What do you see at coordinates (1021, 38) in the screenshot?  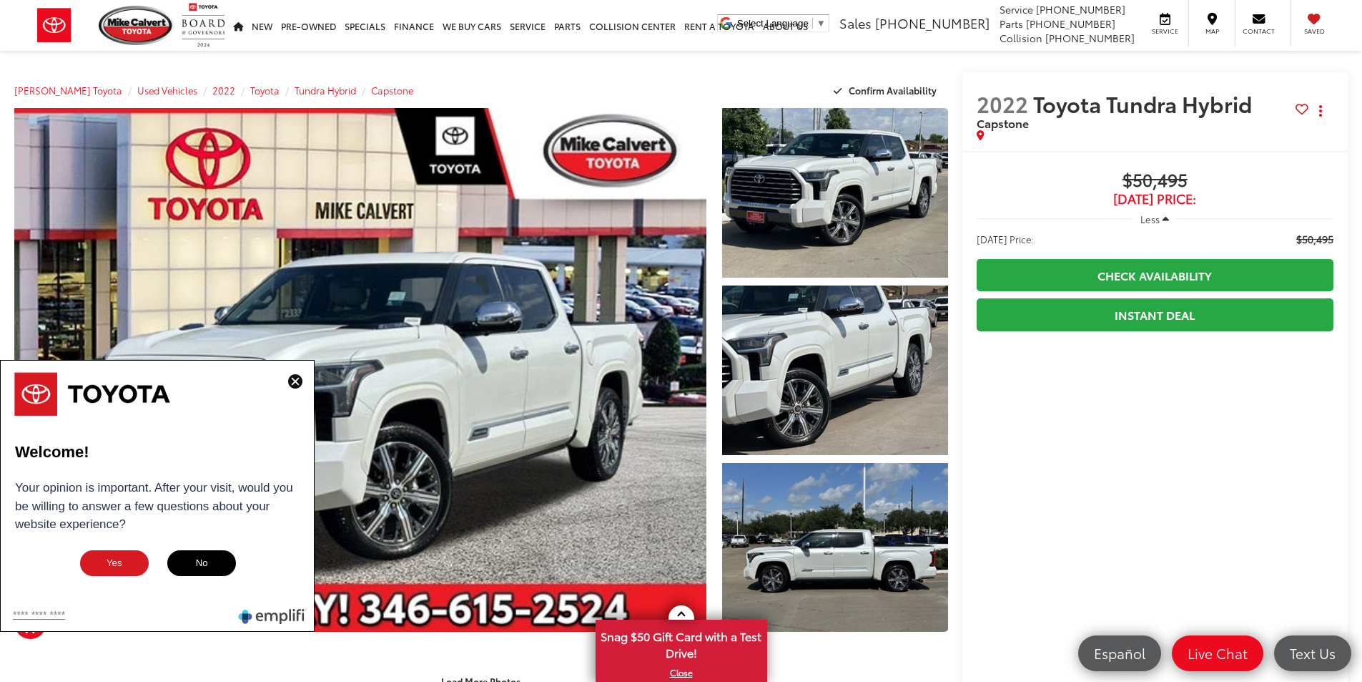 I see `span: Collision` at bounding box center [1021, 38].